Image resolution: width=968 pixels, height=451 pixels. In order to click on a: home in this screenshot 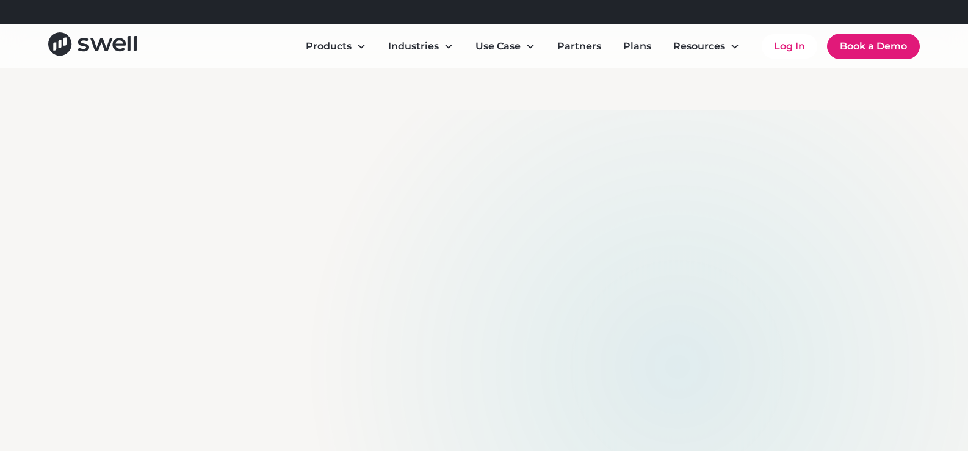, I will do `click(92, 46)`.